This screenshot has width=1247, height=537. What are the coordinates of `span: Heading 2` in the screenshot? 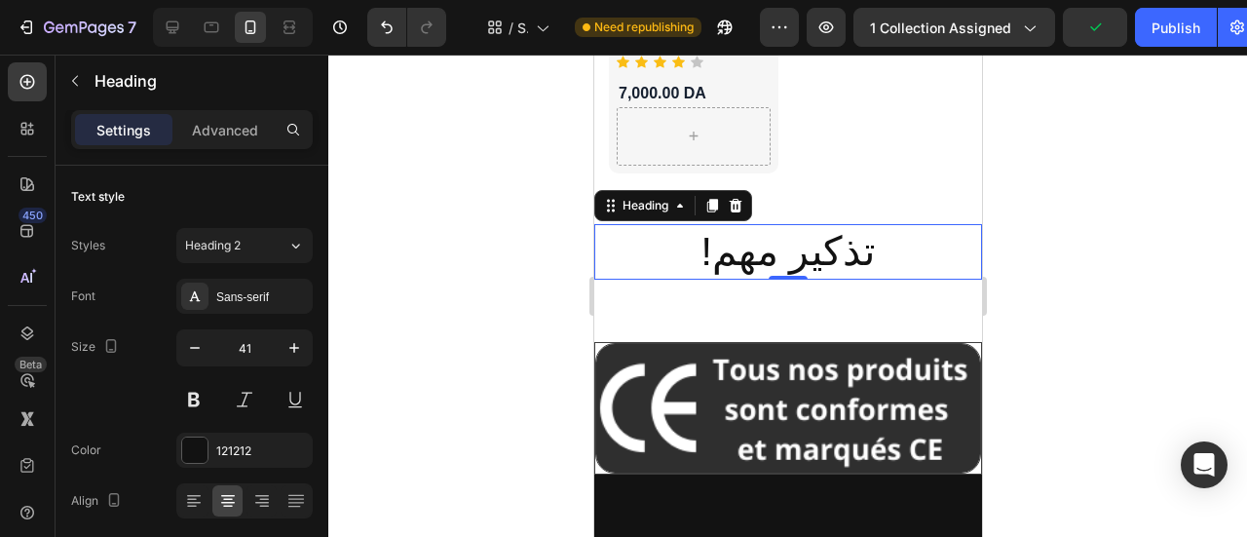 It's located at (212, 246).